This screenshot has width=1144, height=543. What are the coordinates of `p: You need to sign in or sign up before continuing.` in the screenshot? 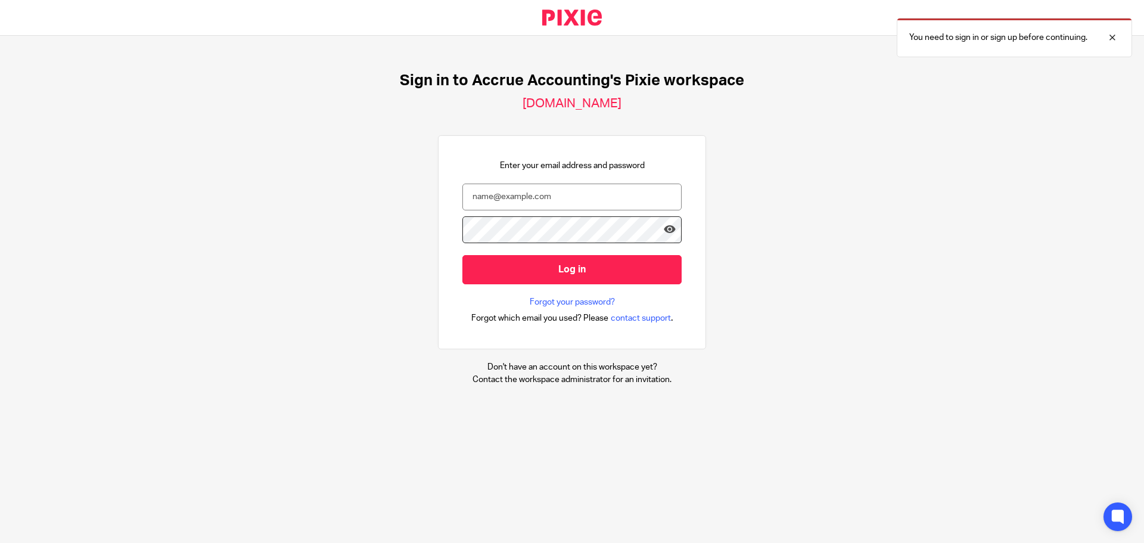 It's located at (998, 38).